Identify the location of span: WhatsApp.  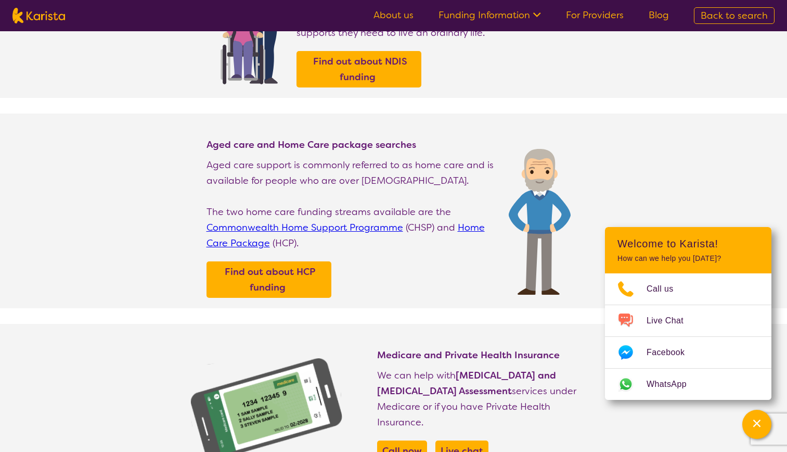
(673, 384).